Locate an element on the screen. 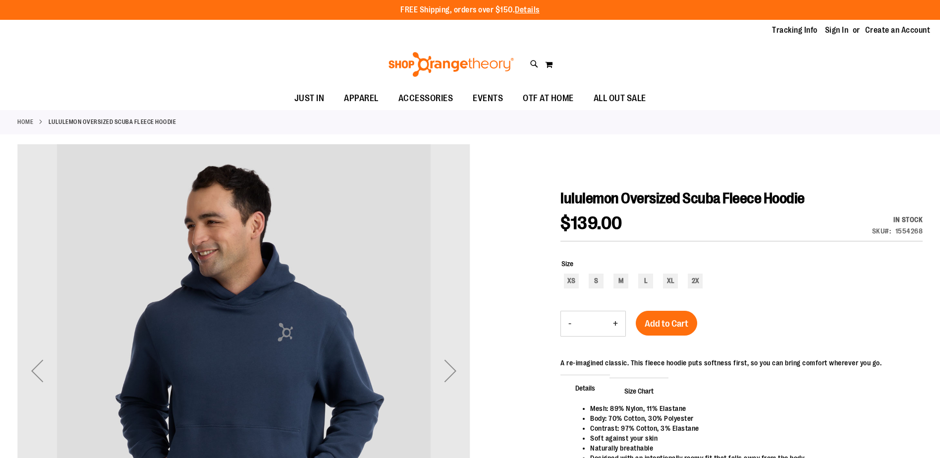 This screenshot has height=458, width=940. span: $139.00 is located at coordinates (591, 223).